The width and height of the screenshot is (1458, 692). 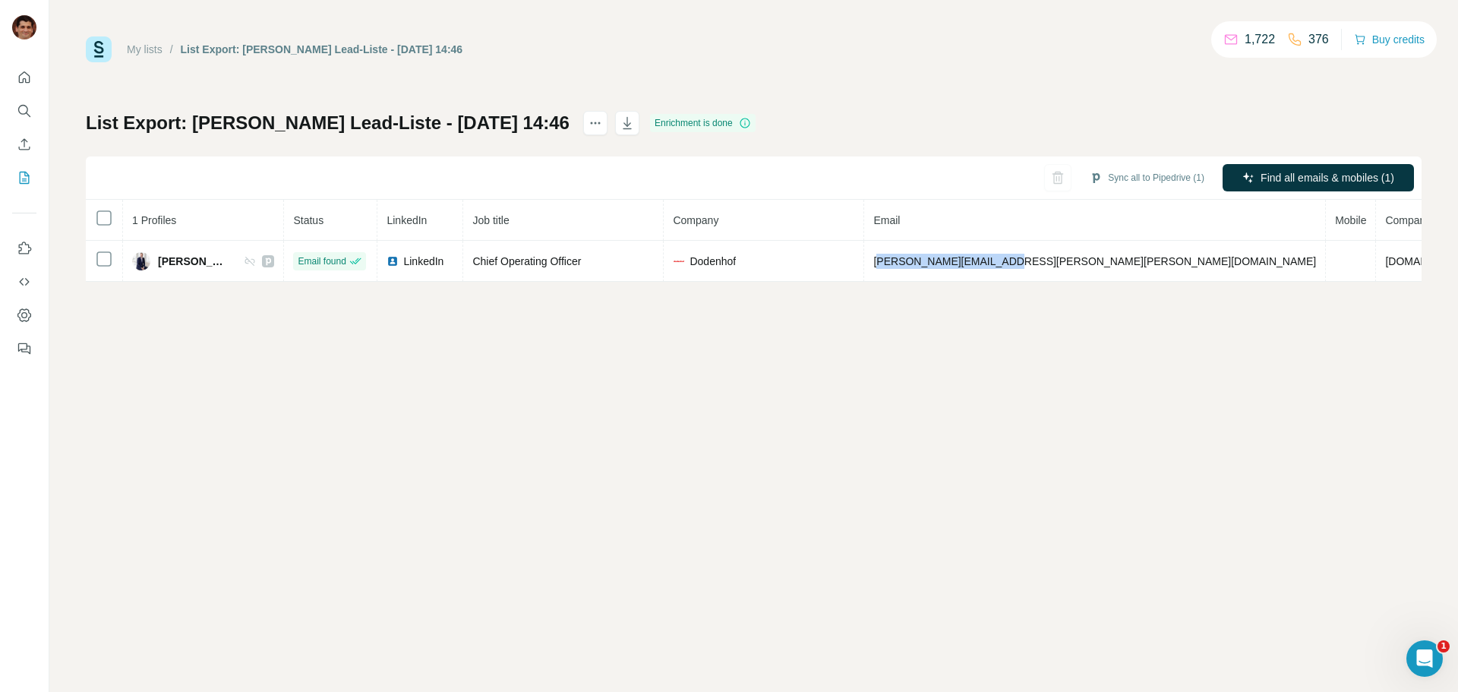 I want to click on span: Job title, so click(x=491, y=220).